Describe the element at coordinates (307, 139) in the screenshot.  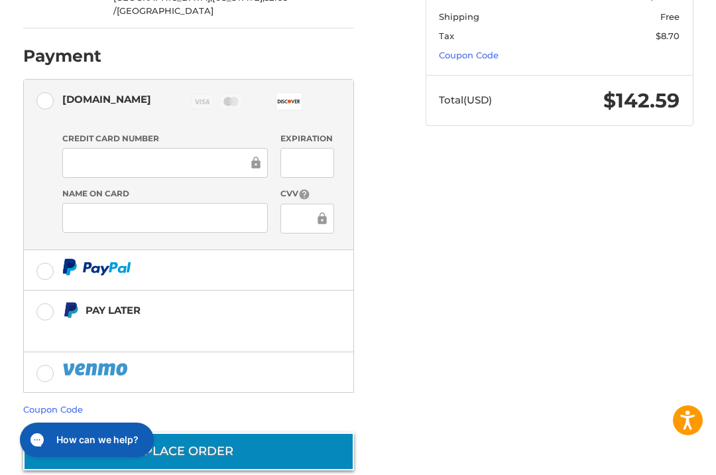
I see `label: Expiration` at that location.